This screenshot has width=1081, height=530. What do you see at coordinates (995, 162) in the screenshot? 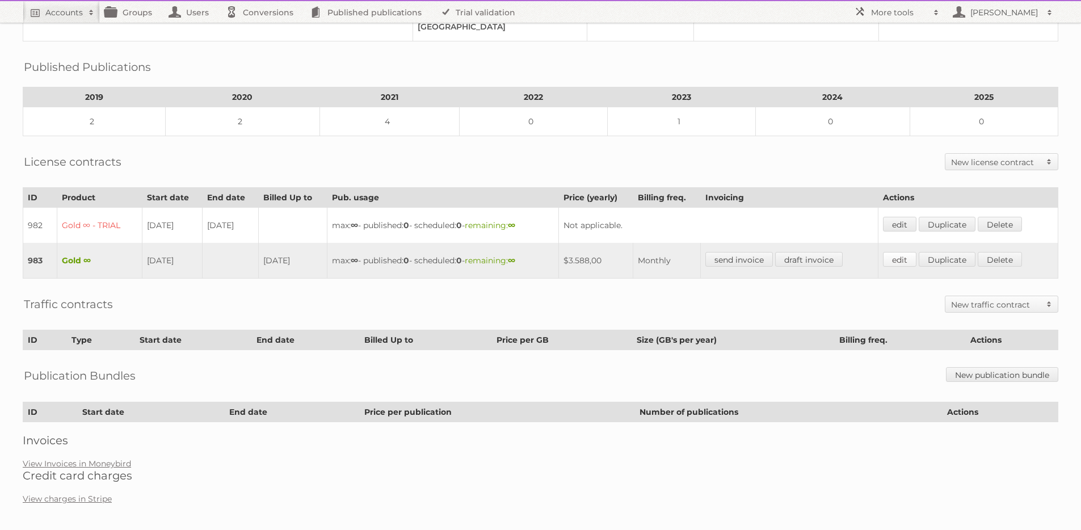
I see `h2: New license contract` at bounding box center [995, 162].